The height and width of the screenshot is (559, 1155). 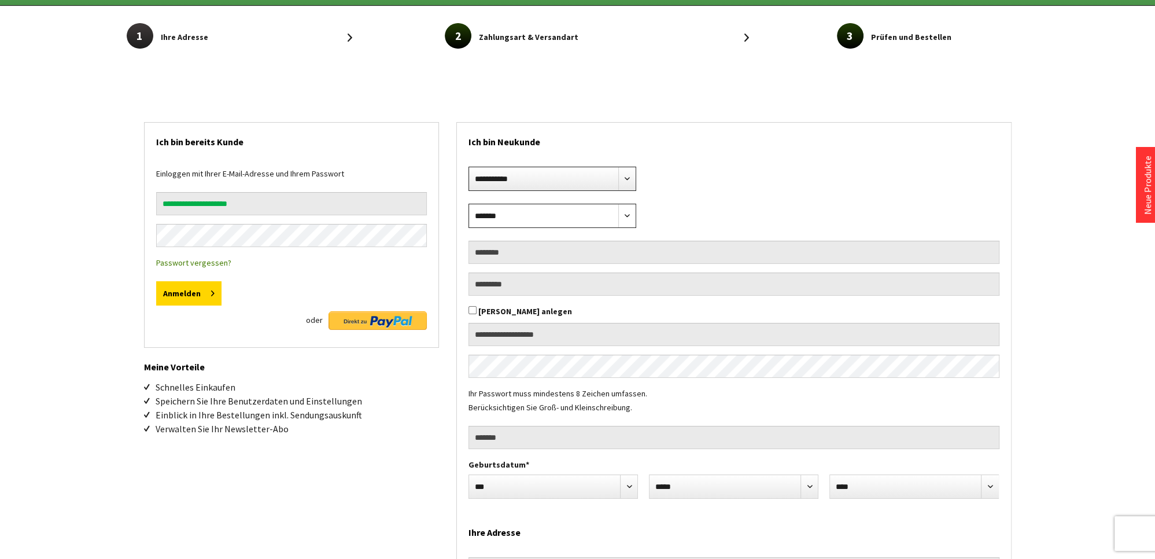 What do you see at coordinates (140, 36) in the screenshot?
I see `span: 1` at bounding box center [140, 36].